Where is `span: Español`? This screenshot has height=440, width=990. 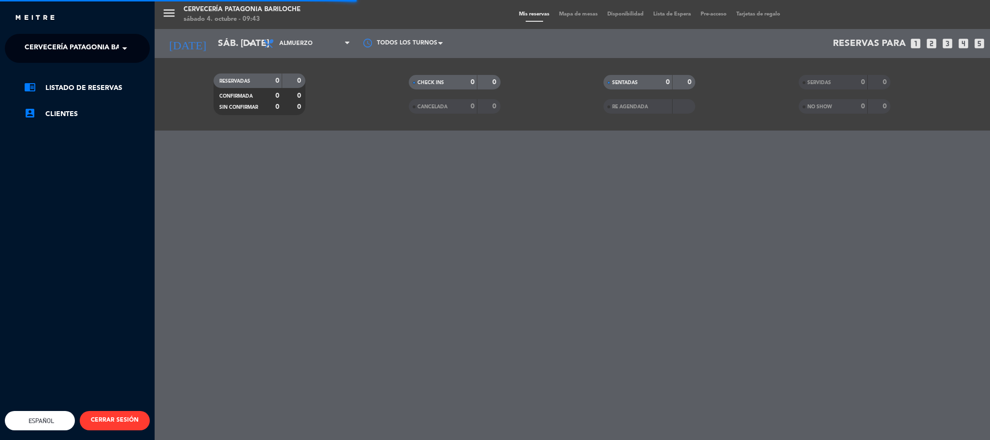
span: Español is located at coordinates (40, 421).